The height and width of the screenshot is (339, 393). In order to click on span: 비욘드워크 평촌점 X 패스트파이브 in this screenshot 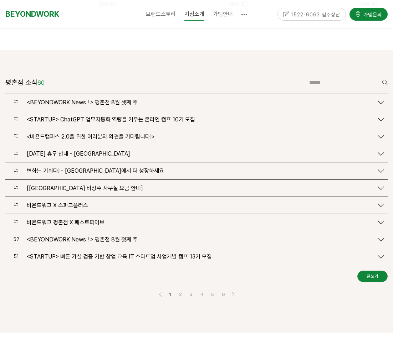, I will do `click(66, 222)`.